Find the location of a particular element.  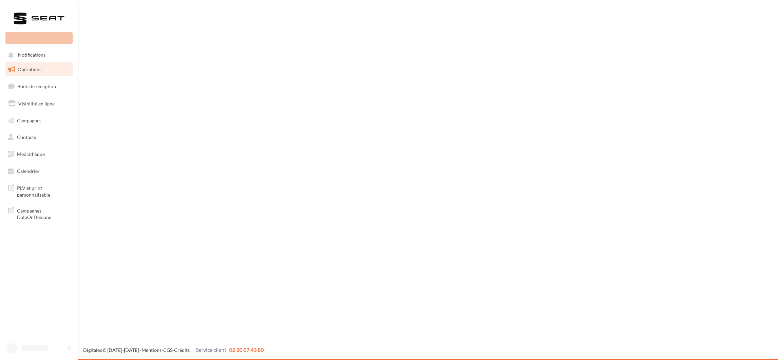

span: Campagnes DataOnDemand is located at coordinates (43, 213).